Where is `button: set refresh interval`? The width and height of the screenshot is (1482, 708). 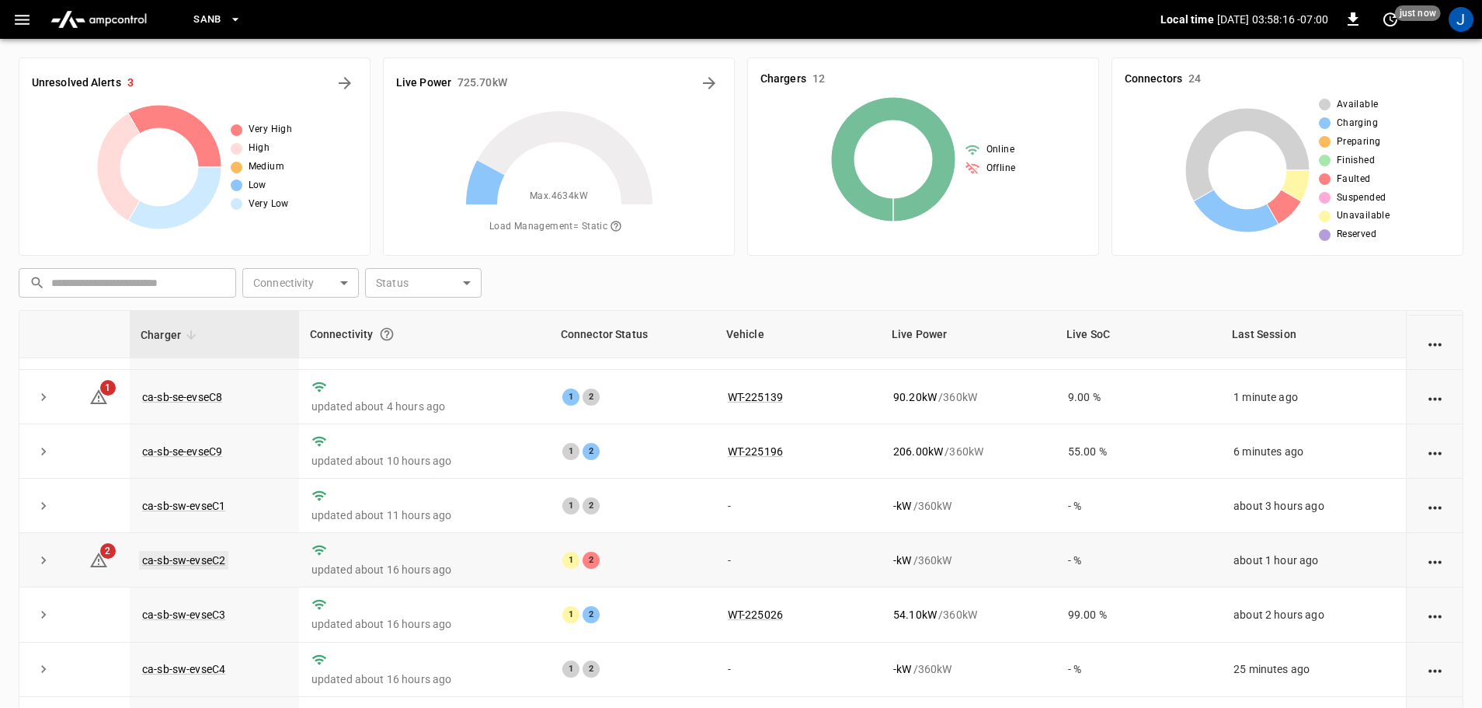
button: set refresh interval is located at coordinates (1391, 19).